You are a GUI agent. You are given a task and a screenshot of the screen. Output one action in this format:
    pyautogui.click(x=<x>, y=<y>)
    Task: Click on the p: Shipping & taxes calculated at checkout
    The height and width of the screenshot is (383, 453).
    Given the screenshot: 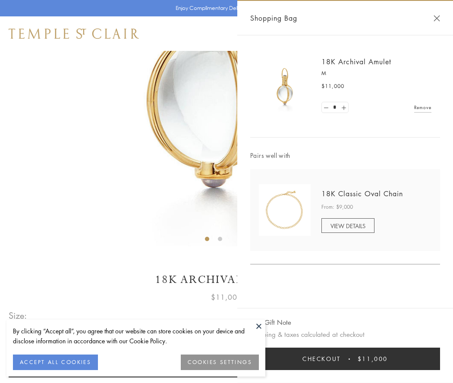 What is the action you would take?
    pyautogui.click(x=345, y=334)
    